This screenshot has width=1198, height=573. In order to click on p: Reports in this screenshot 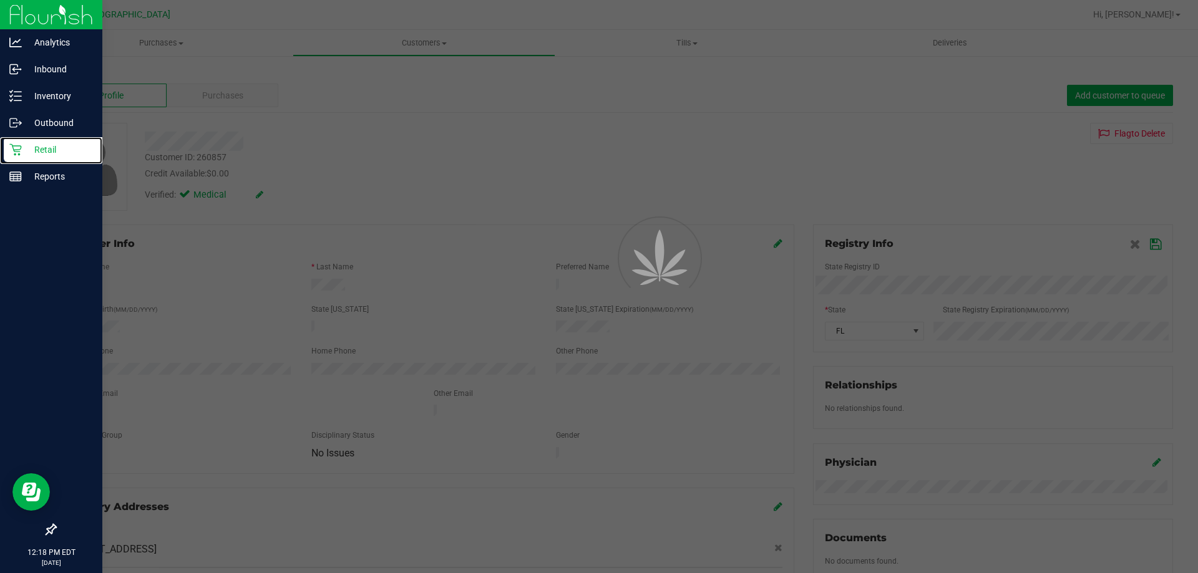, I will do `click(59, 177)`.